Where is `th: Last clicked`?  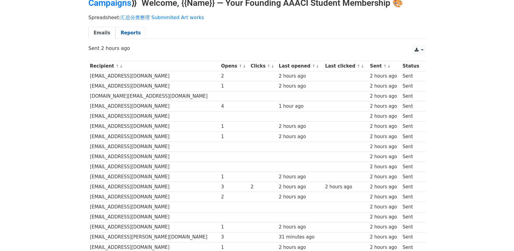
th: Last clicked is located at coordinates (346, 66).